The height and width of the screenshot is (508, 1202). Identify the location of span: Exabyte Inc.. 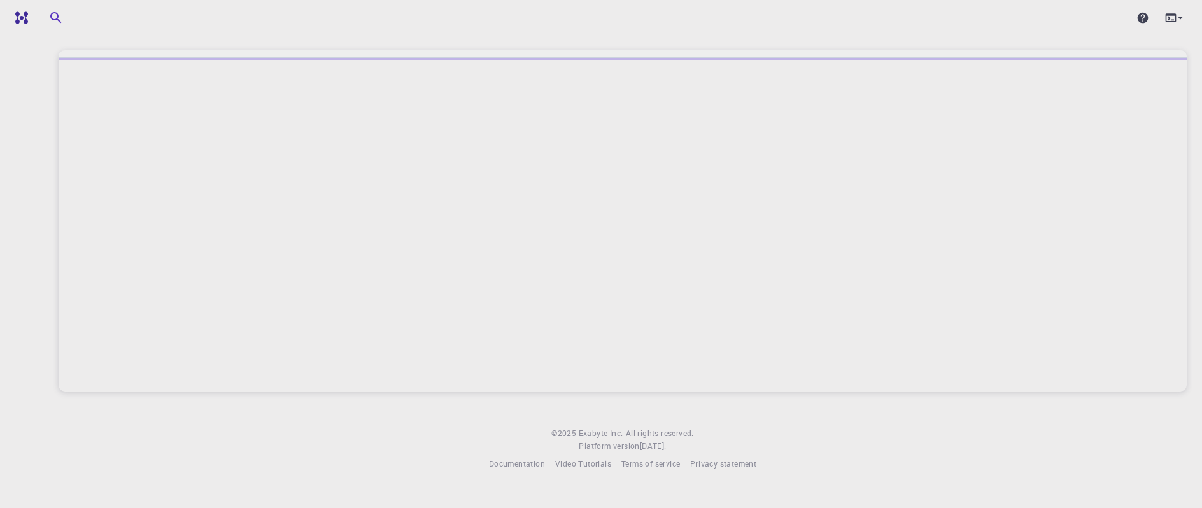
(601, 433).